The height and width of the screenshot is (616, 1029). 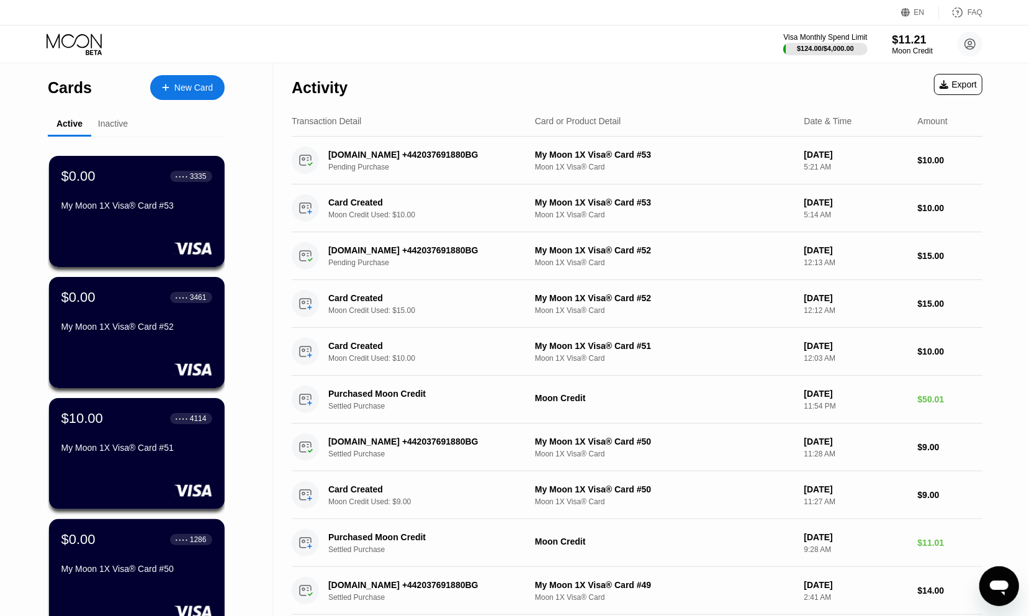 What do you see at coordinates (856, 215) in the screenshot?
I see `div: 5:14 AM` at bounding box center [856, 215].